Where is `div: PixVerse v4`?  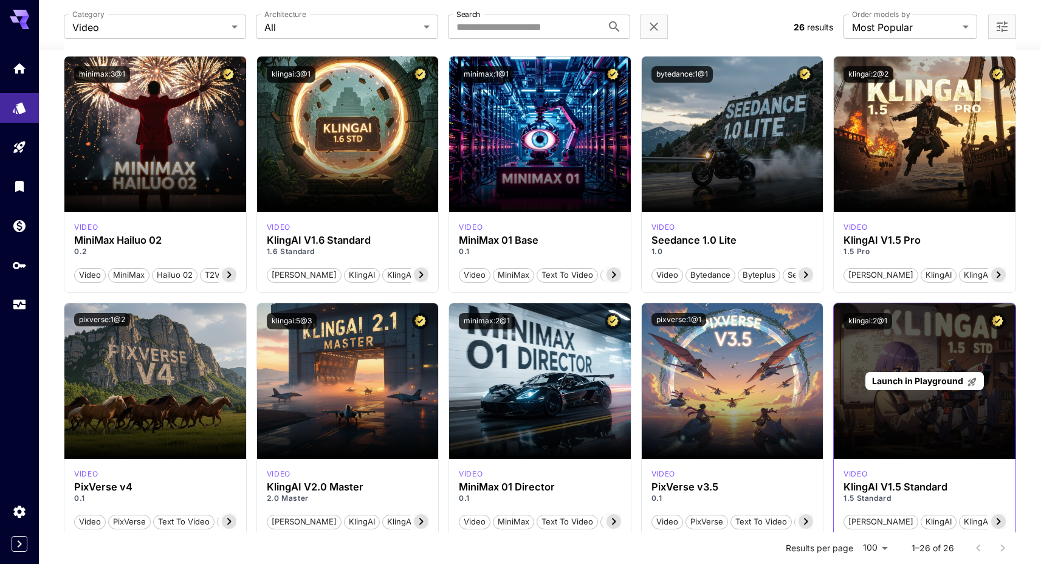 div: PixVerse v4 is located at coordinates (155, 487).